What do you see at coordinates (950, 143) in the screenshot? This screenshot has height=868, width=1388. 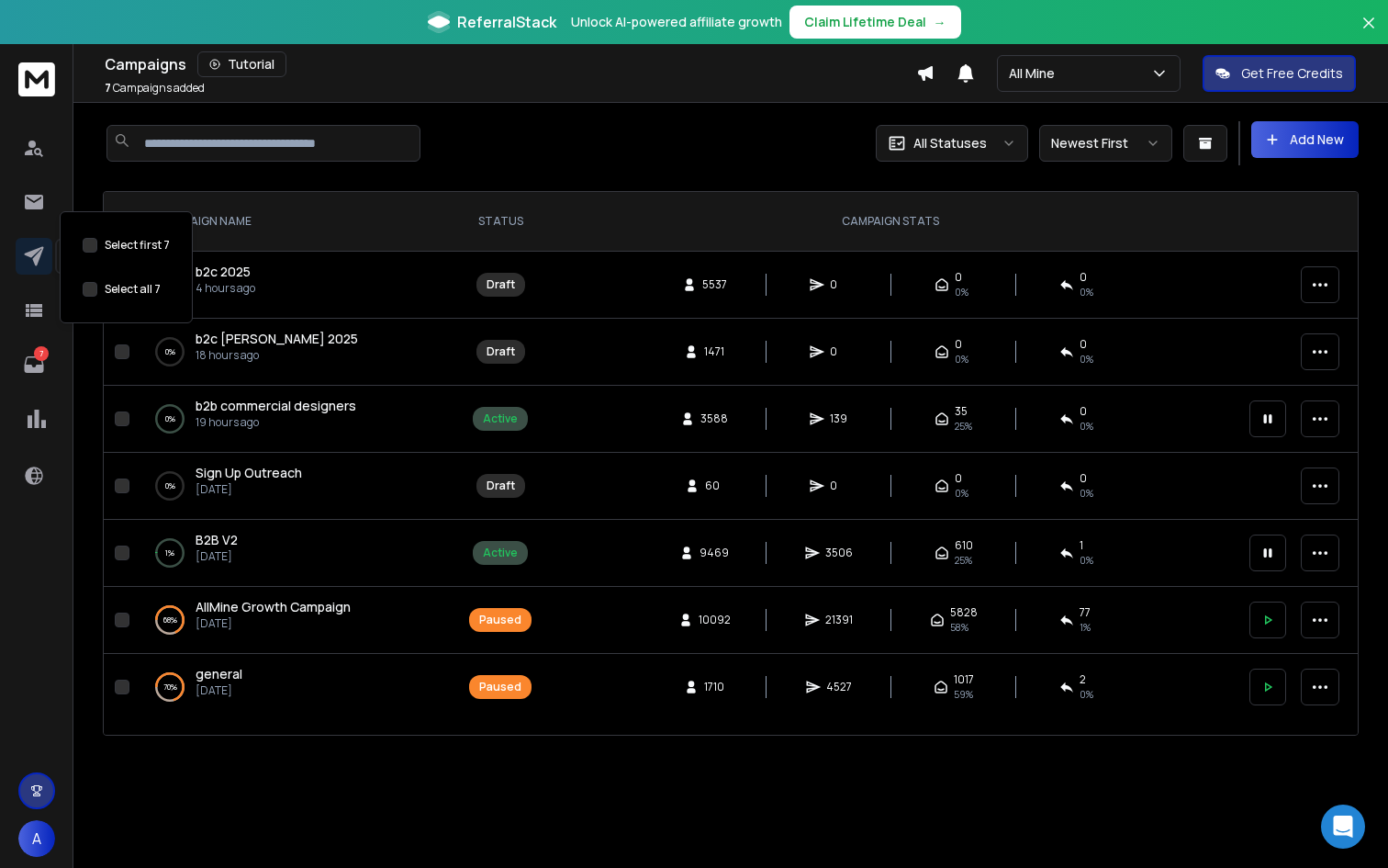 I see `p: All Statuses` at bounding box center [950, 143].